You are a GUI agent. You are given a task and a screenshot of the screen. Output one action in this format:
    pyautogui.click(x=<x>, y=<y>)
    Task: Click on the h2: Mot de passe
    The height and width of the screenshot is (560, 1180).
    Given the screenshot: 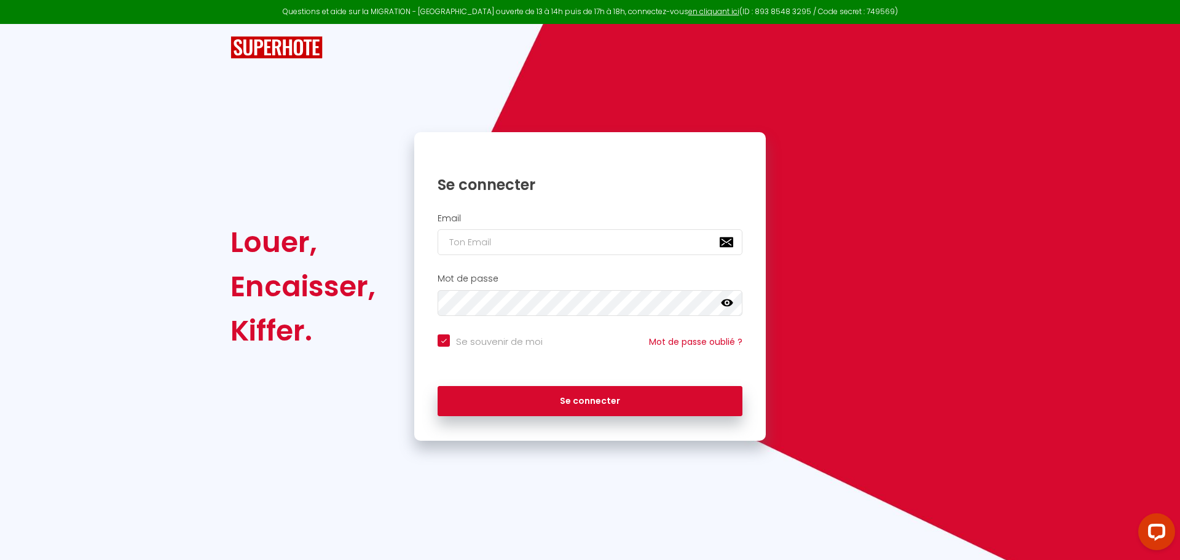 What is the action you would take?
    pyautogui.click(x=590, y=278)
    